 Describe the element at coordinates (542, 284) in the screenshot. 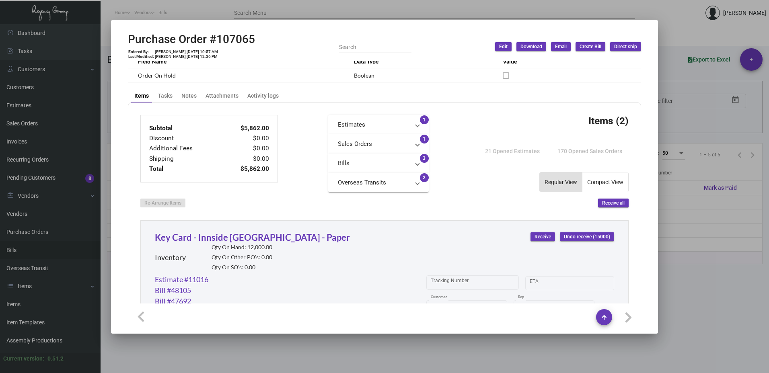

I see `input: Start date` at that location.